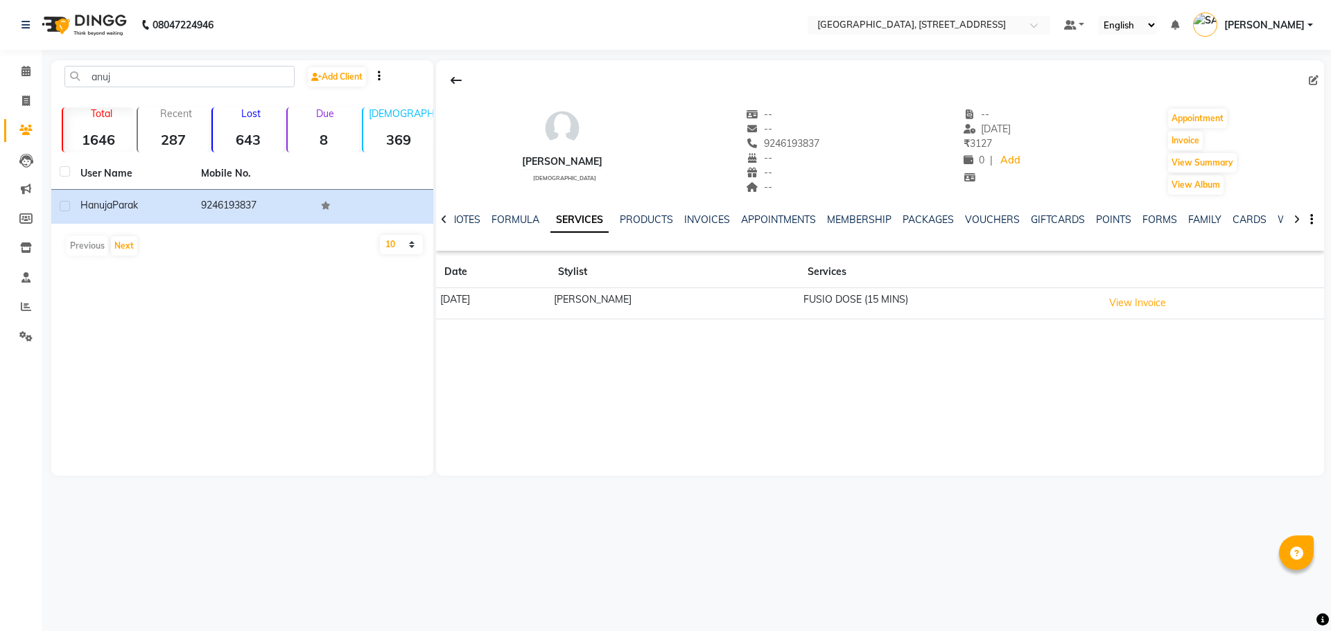 Image resolution: width=1331 pixels, height=631 pixels. What do you see at coordinates (1185, 141) in the screenshot?
I see `button: Invoice` at bounding box center [1185, 141].